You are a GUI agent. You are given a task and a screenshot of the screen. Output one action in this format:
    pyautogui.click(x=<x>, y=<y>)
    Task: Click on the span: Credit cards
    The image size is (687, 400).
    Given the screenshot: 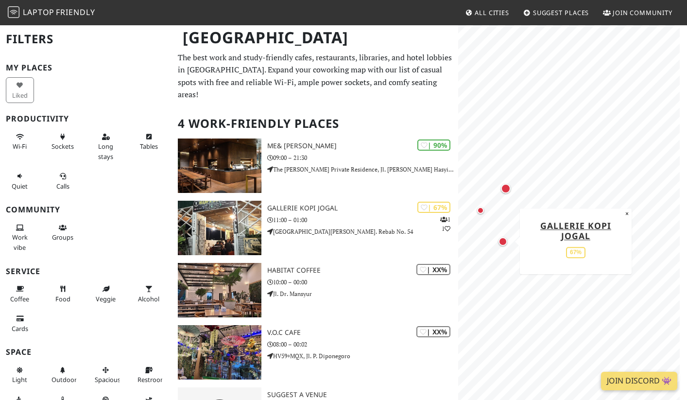 What is the action you would take?
    pyautogui.click(x=20, y=329)
    